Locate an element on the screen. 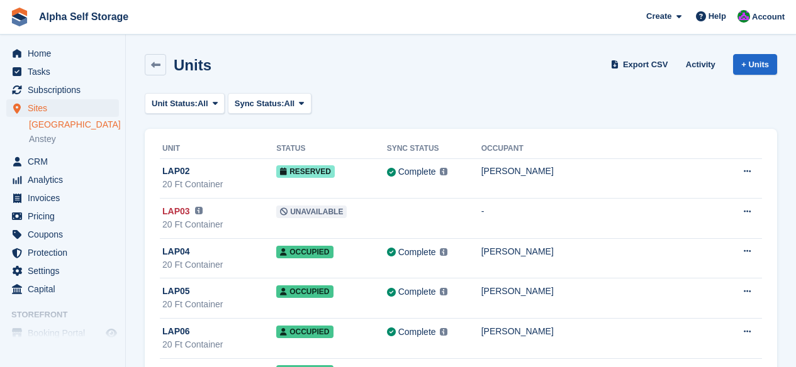  span: Booking Portal is located at coordinates (65, 333).